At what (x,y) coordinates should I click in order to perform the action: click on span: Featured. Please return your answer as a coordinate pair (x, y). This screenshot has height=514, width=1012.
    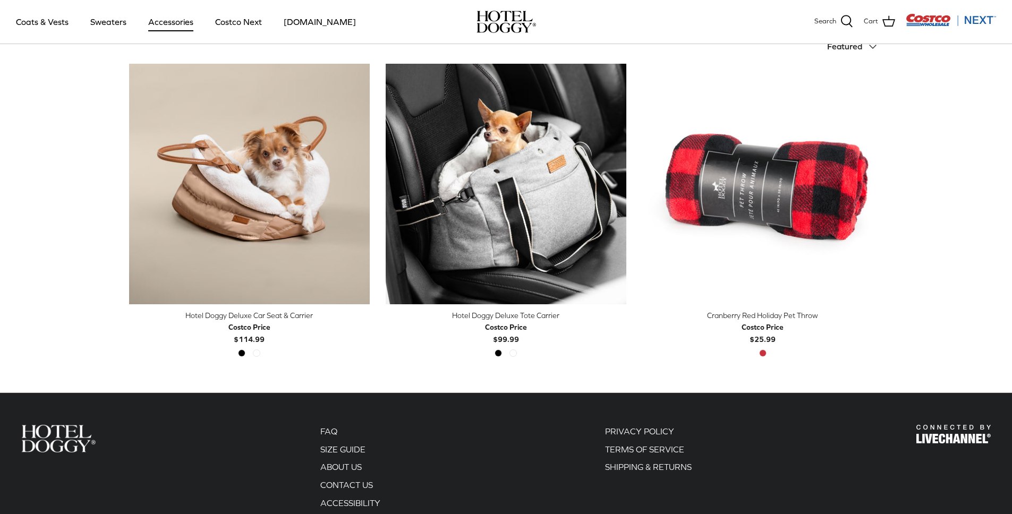
    Looking at the image, I should click on (845, 46).